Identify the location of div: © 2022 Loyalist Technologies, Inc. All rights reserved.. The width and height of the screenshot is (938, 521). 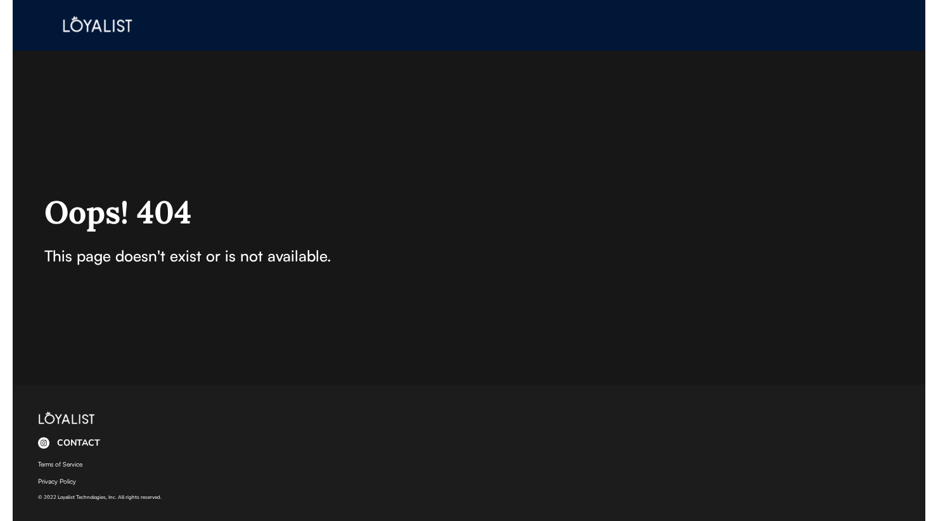
(99, 498).